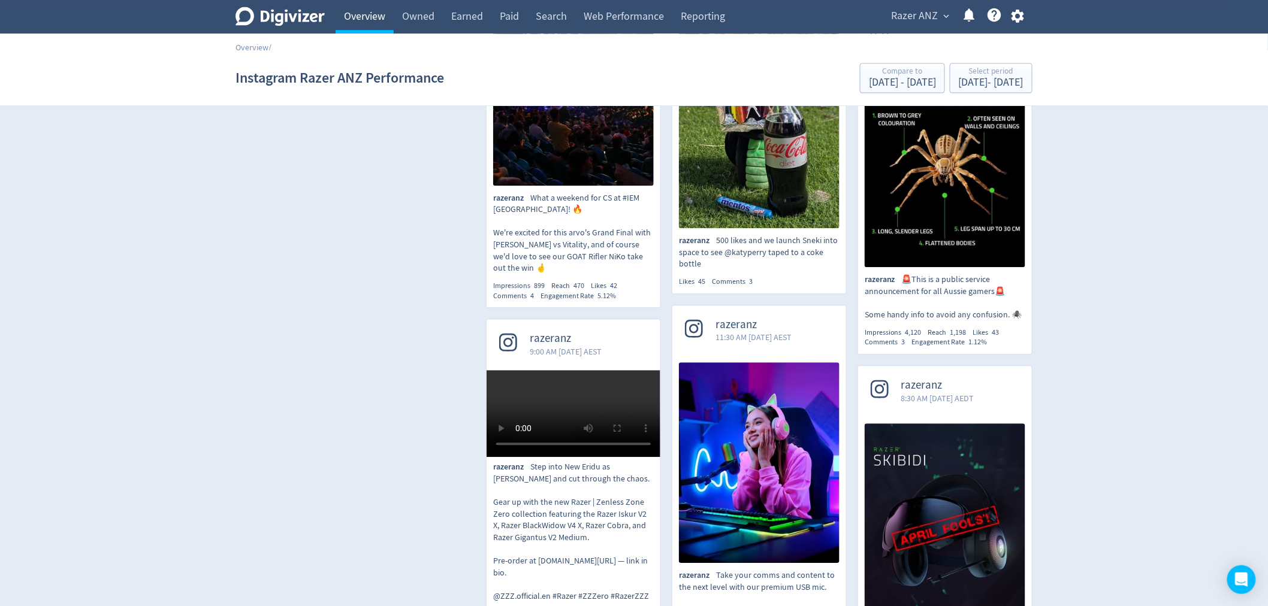 This screenshot has height=606, width=1268. Describe the element at coordinates (913, 333) in the screenshot. I see `span: 4,120` at that location.